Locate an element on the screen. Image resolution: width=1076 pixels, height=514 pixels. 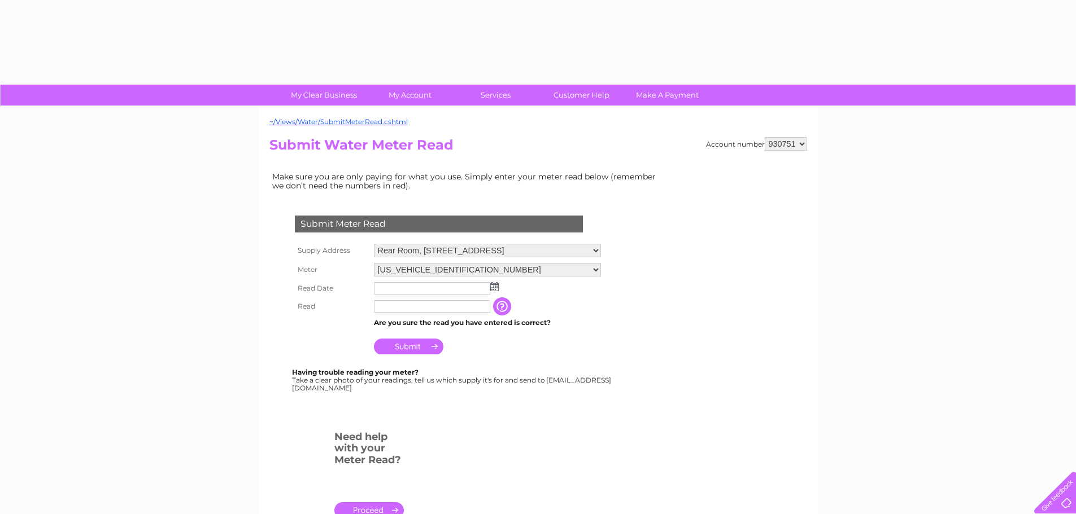
th: Supply Address is located at coordinates (331, 251).